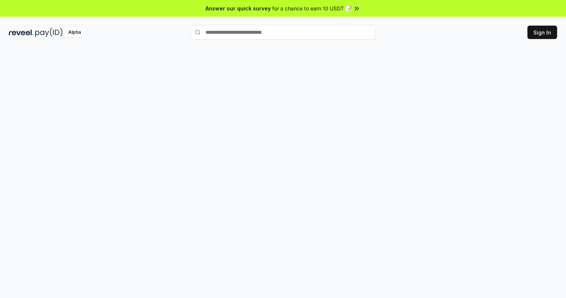  What do you see at coordinates (21, 32) in the screenshot?
I see `img: reveel_dark` at bounding box center [21, 32].